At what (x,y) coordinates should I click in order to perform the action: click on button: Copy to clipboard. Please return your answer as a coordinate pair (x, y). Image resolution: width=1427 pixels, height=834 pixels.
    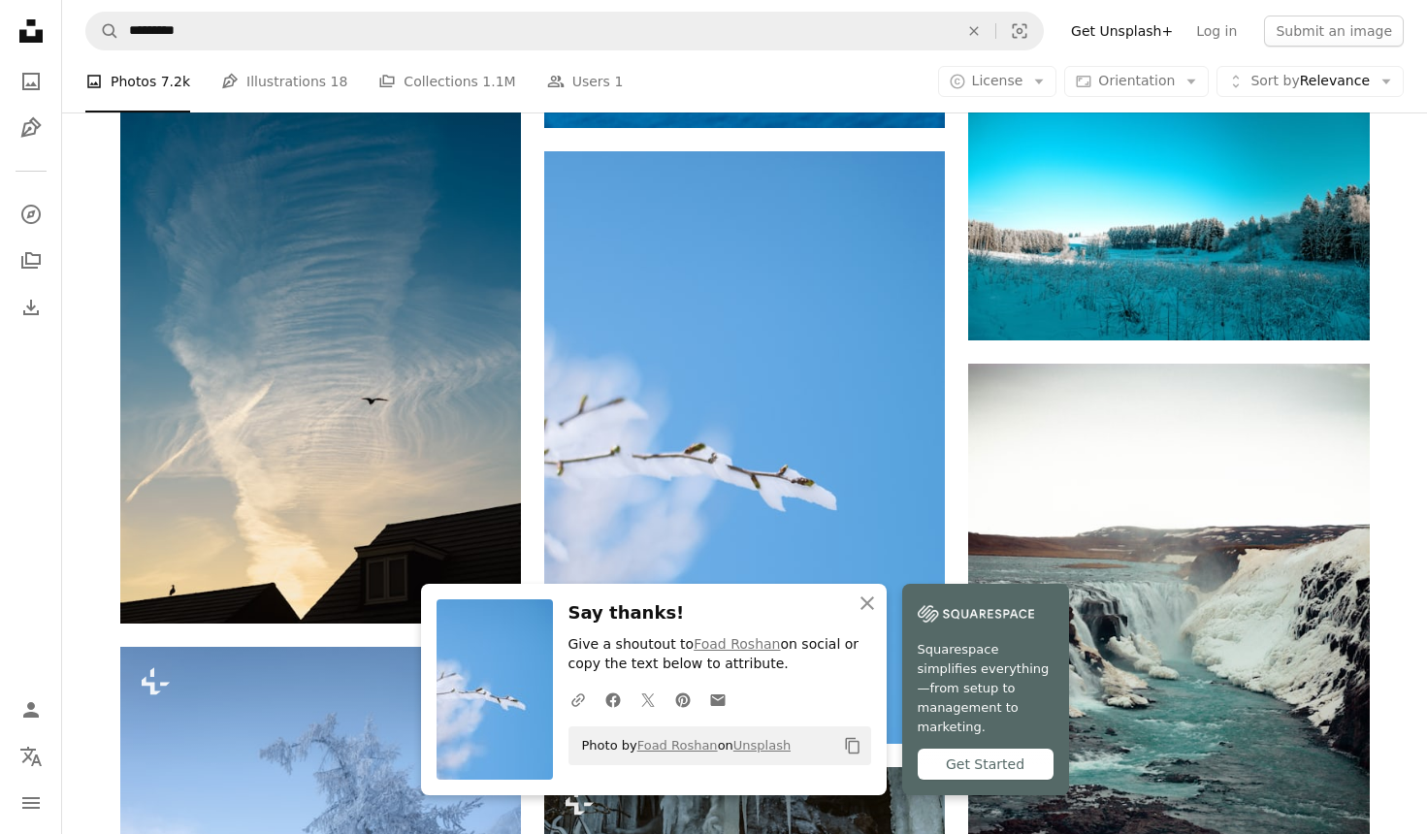
    Looking at the image, I should click on (852, 746).